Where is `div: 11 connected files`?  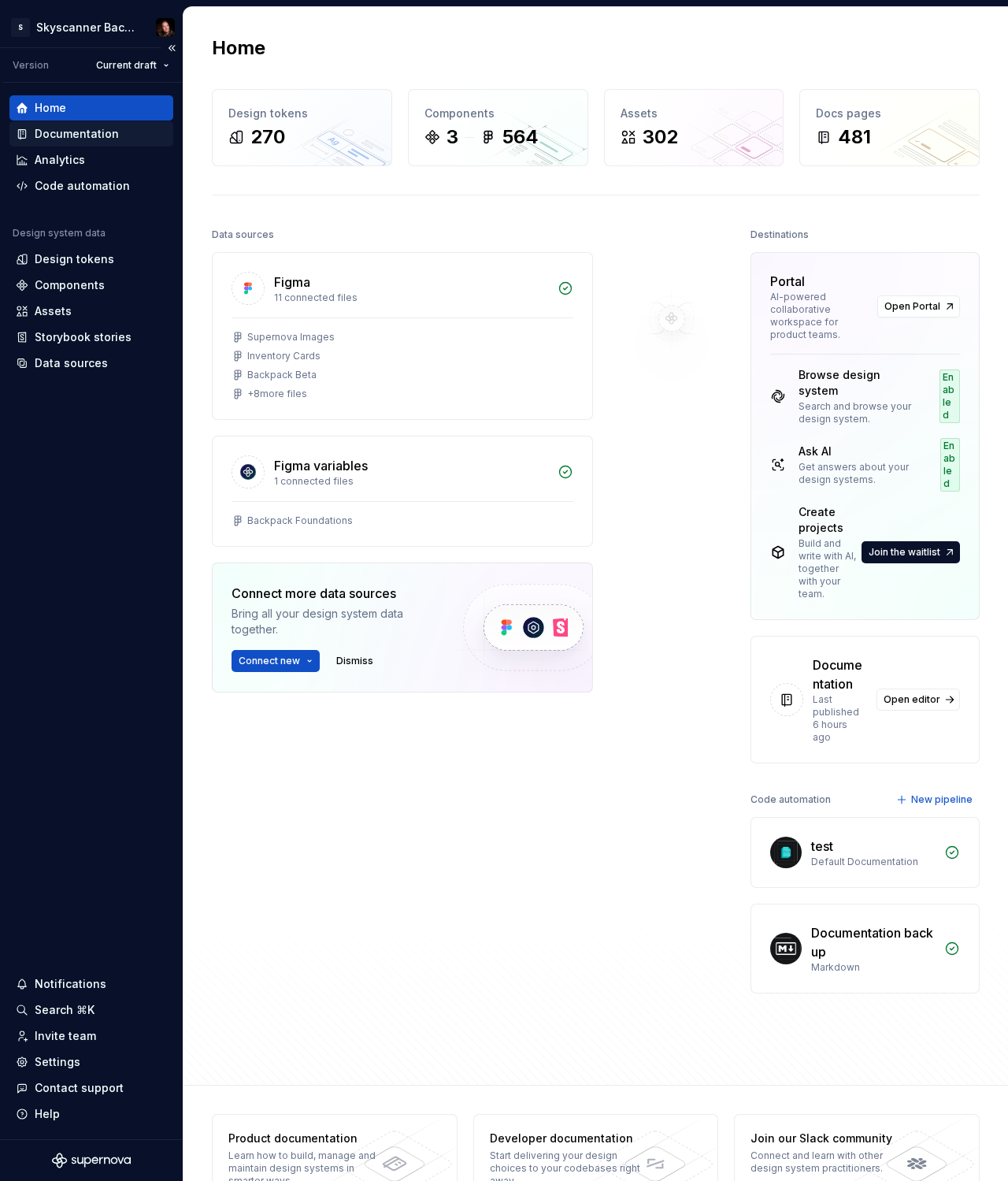 div: 11 connected files is located at coordinates (411, 298).